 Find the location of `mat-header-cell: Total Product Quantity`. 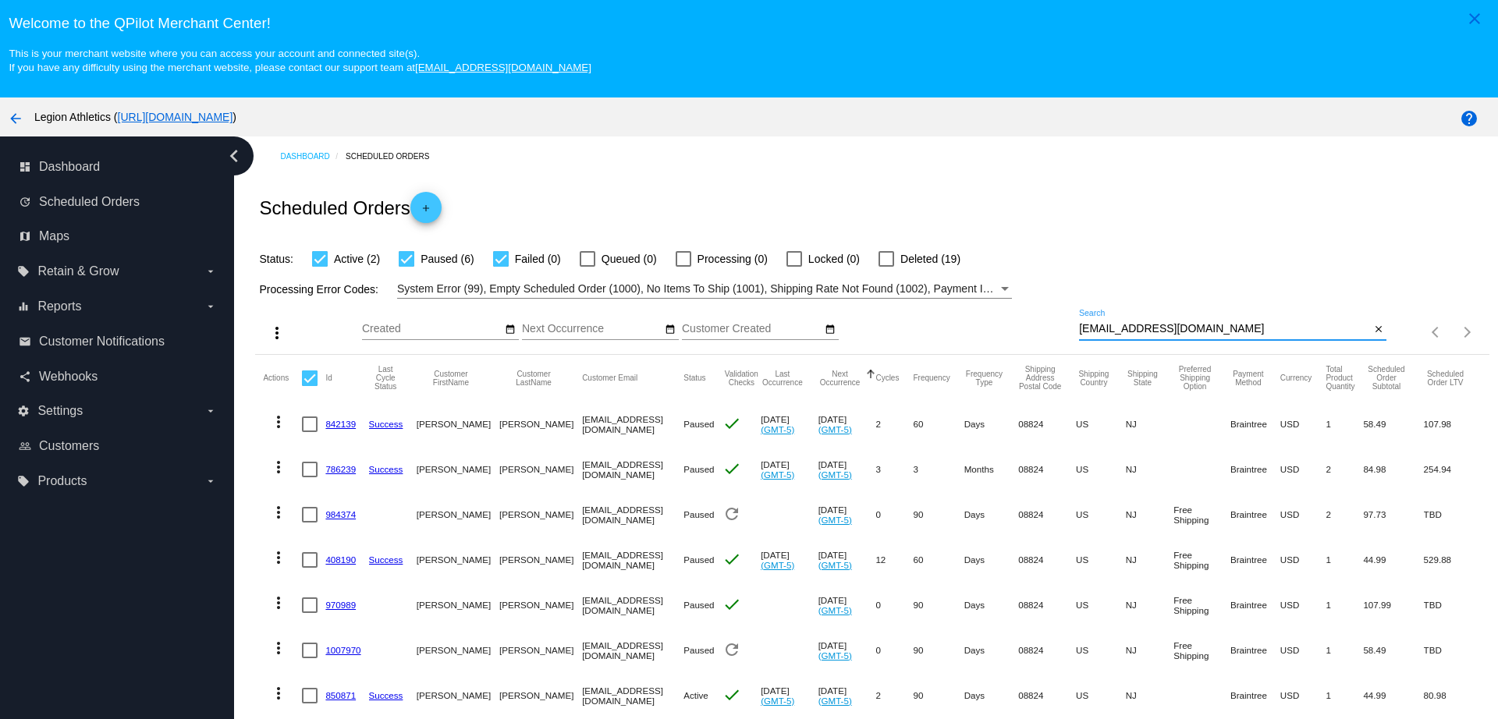

mat-header-cell: Total Product Quantity is located at coordinates (1344, 378).